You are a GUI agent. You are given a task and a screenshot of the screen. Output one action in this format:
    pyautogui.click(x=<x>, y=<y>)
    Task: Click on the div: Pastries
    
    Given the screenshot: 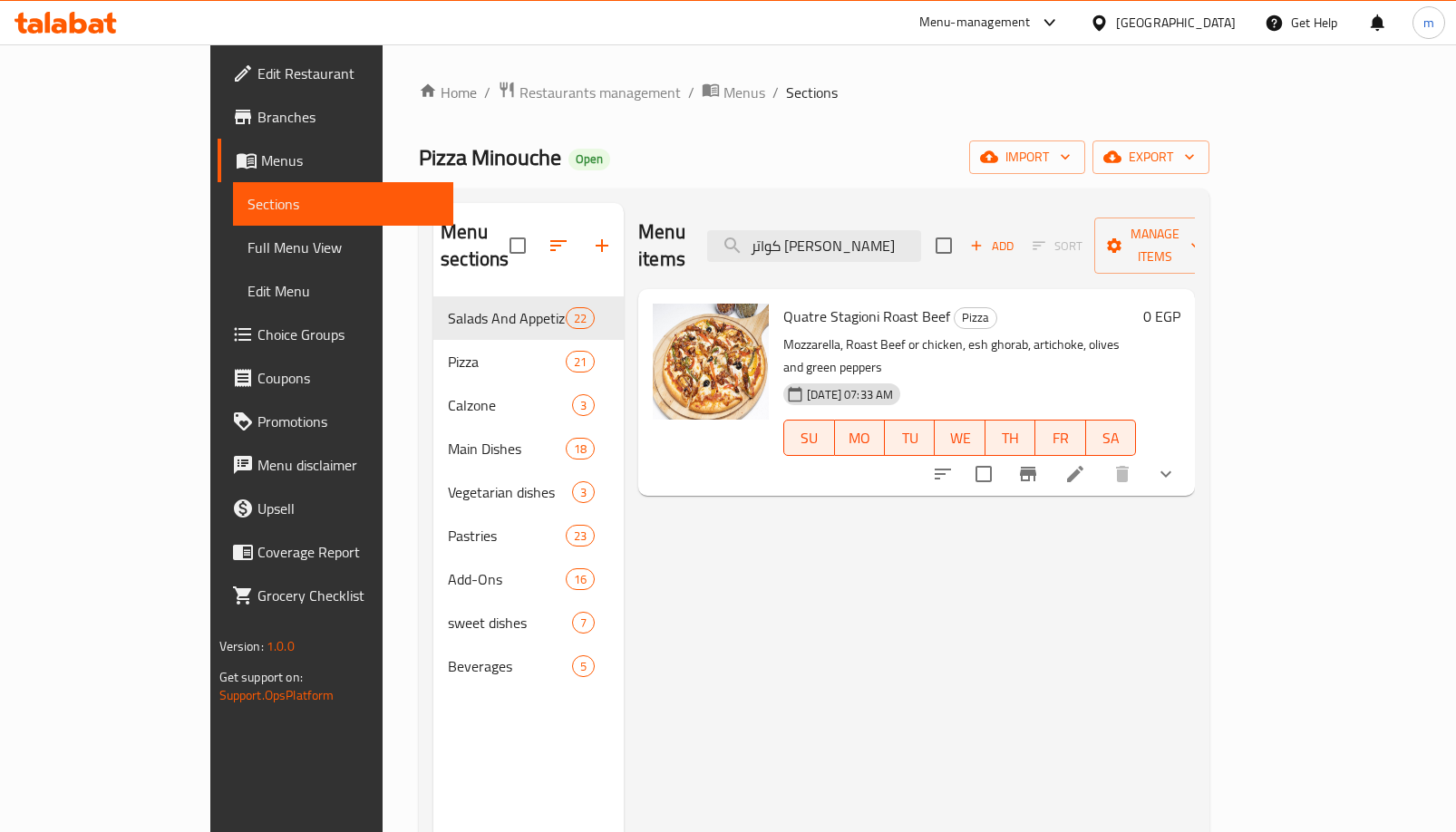 What is the action you would take?
    pyautogui.click(x=507, y=536)
    